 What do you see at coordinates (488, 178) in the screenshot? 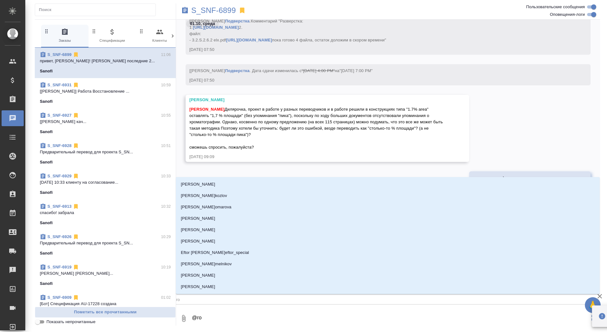
I see `span: ага, ща спрошу)` at bounding box center [488, 178].